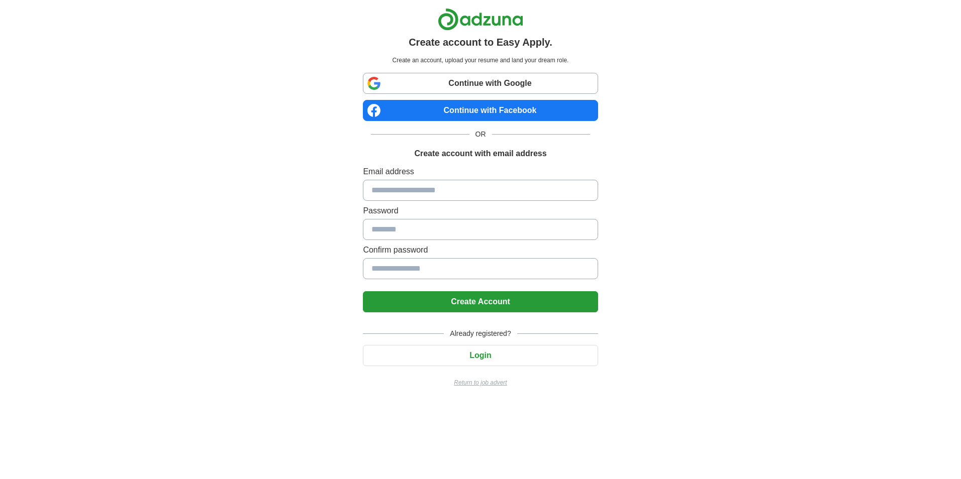  Describe the element at coordinates (480, 211) in the screenshot. I see `label: Password` at that location.